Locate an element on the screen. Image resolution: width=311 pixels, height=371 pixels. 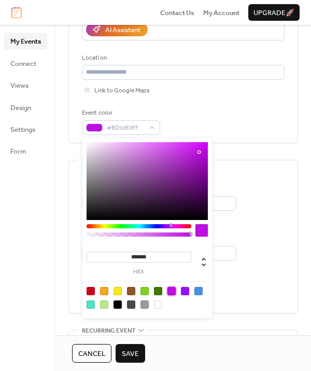
div: #50E3C2 is located at coordinates (91, 304).